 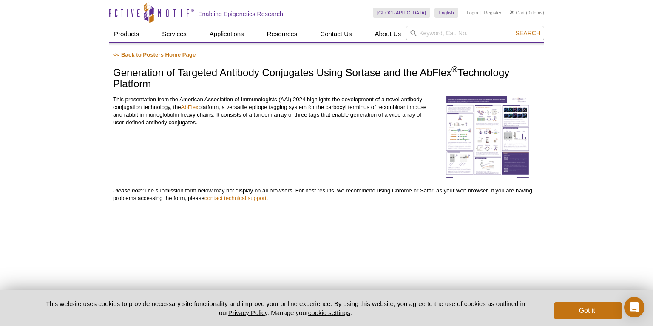 What do you see at coordinates (475, 33) in the screenshot?
I see `input: Keyword, Cat. No.` at bounding box center [475, 33].